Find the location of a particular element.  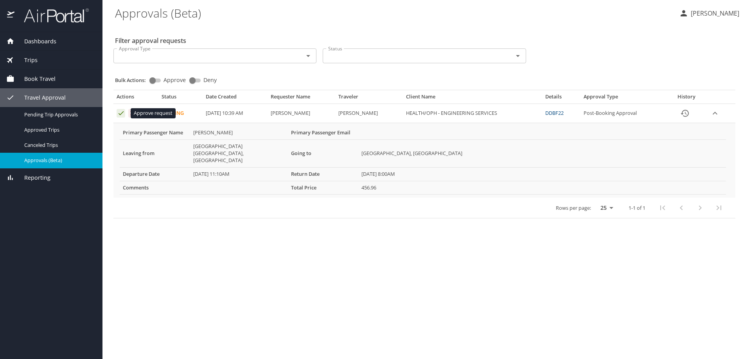

p: Bulk Actions: is located at coordinates (133, 80).